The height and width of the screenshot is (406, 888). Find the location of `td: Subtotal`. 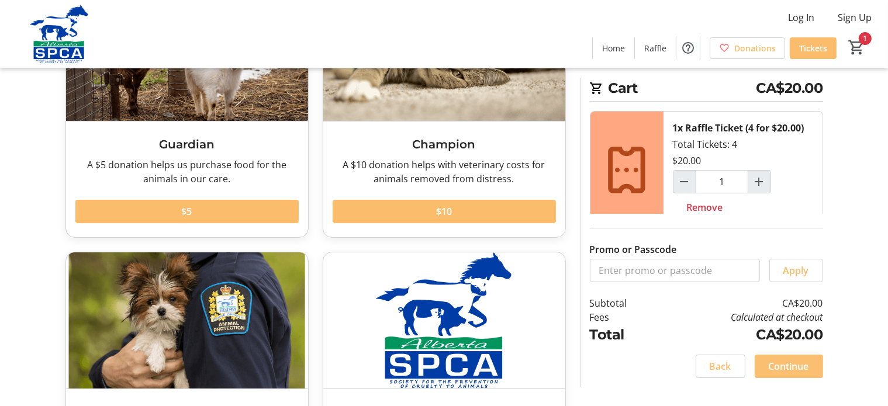

td: Subtotal is located at coordinates (624, 303).